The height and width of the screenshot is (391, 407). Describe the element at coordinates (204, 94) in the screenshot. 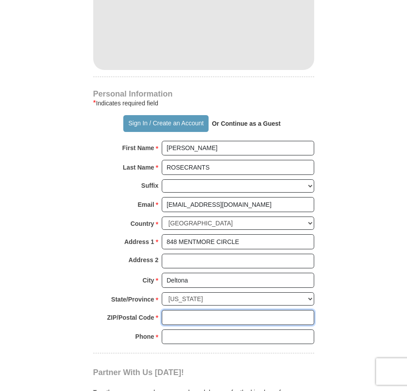

I see `h4: Personal Information` at that location.